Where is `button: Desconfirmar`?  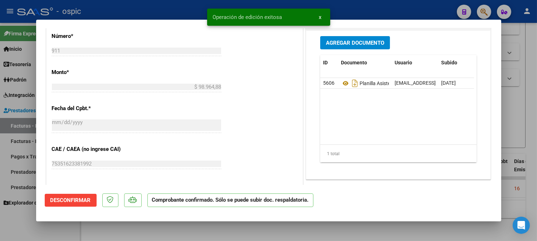 button: Desconfirmar is located at coordinates (71, 201).